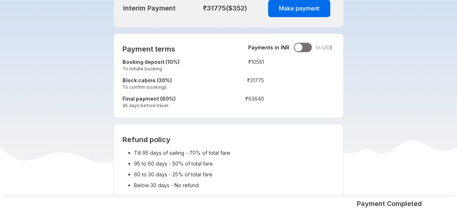  I want to click on small: To confirm bookings, so click(170, 87).